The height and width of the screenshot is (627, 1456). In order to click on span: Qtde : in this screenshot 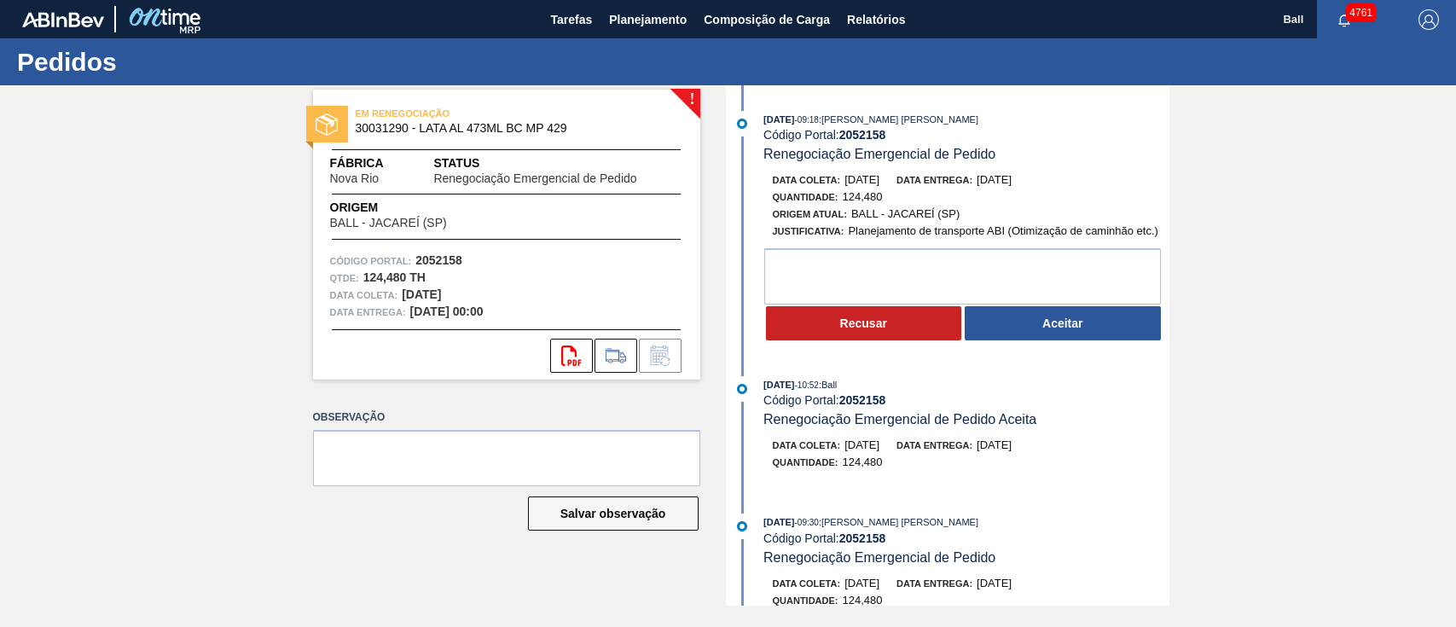, I will do `click(345, 278)`.